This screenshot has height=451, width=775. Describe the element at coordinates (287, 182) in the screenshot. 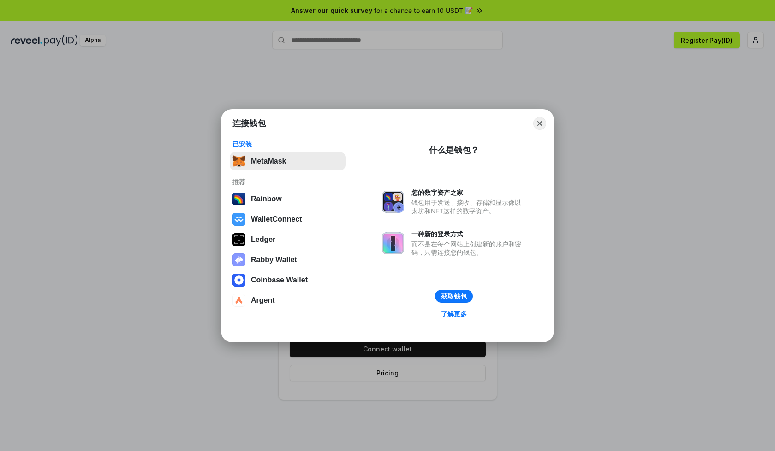

I see `div: 推荐` at that location.